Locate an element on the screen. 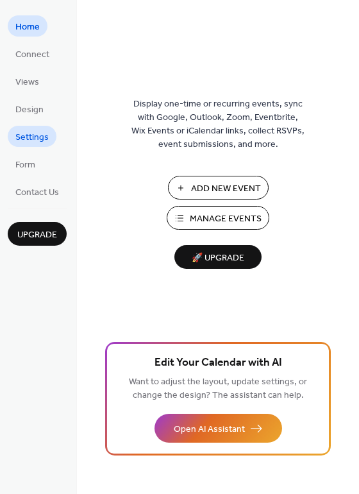 This screenshot has width=359, height=494. a: Form is located at coordinates (25, 164).